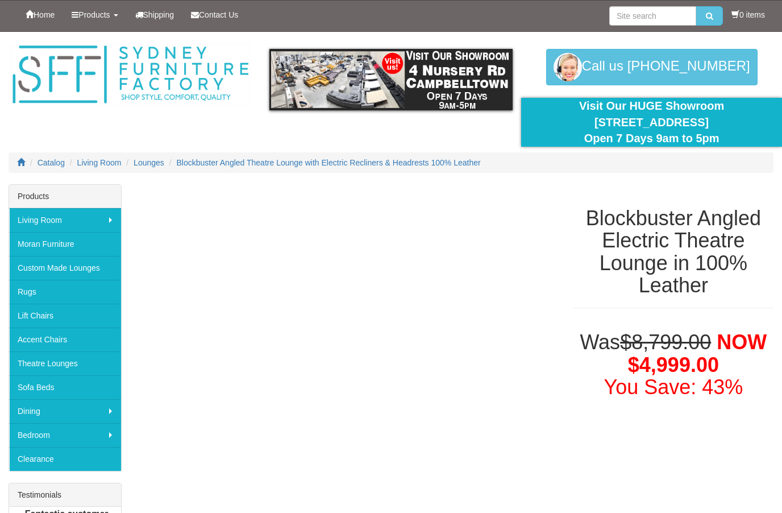  I want to click on a: Products, so click(94, 15).